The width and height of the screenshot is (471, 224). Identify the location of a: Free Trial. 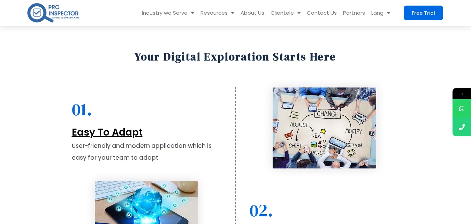
(424, 13).